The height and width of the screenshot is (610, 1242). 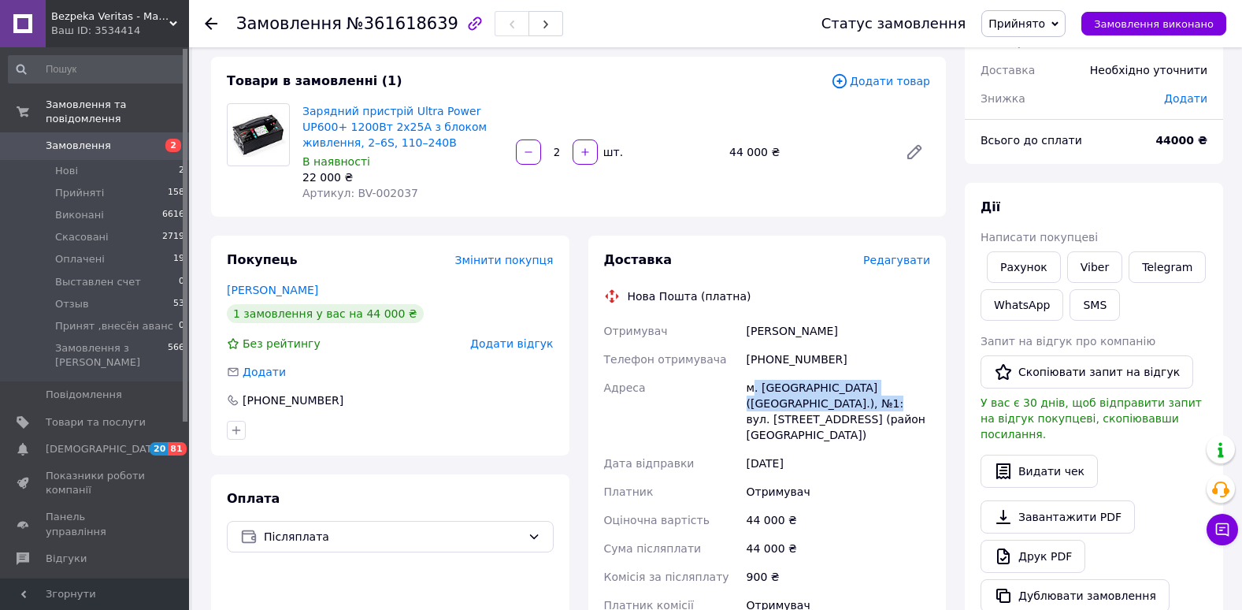 I want to click on span: Товари в замовленні (1), so click(x=314, y=80).